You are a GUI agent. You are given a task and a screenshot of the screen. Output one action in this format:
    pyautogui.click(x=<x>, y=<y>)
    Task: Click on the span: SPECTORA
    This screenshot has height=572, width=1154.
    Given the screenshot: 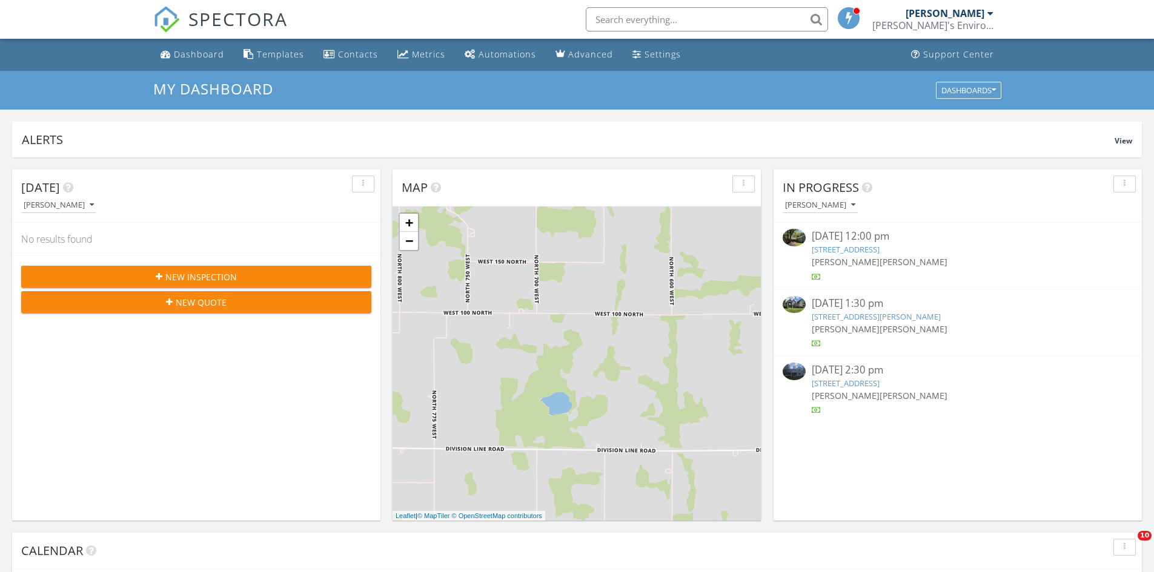 What is the action you would take?
    pyautogui.click(x=238, y=19)
    